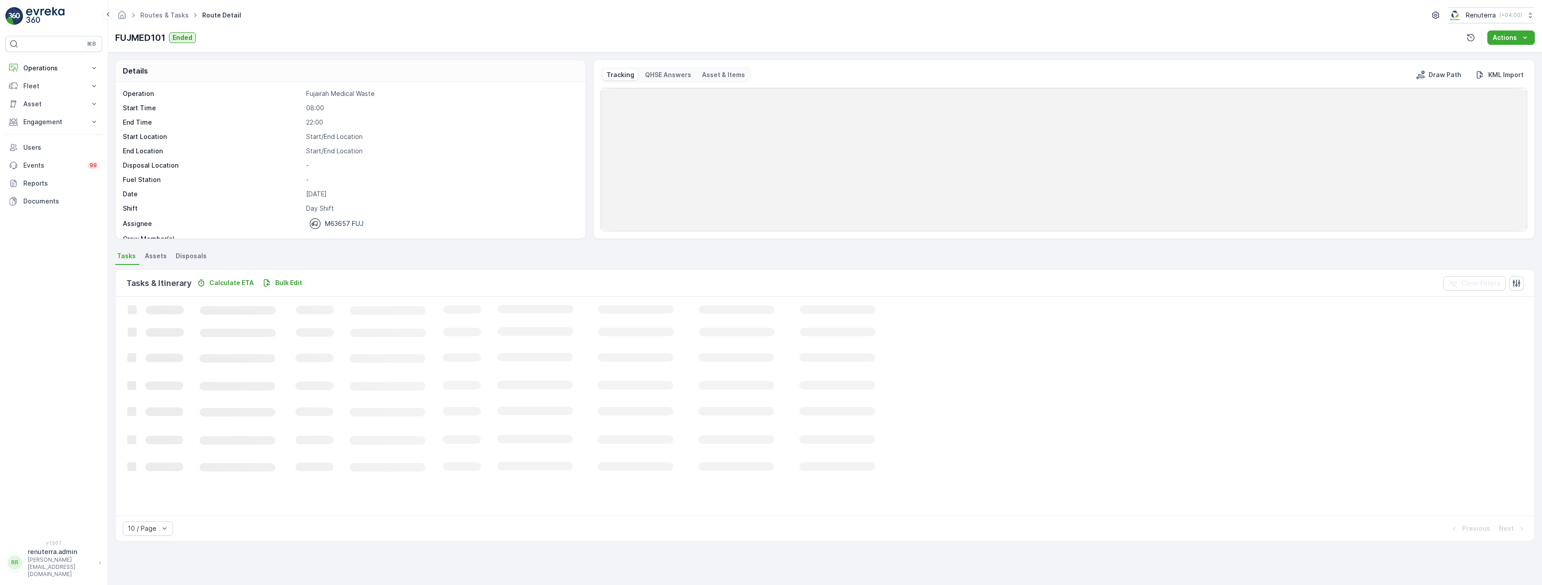 The height and width of the screenshot is (585, 1542). What do you see at coordinates (723, 75) in the screenshot?
I see `p: Asset & Items` at bounding box center [723, 75].